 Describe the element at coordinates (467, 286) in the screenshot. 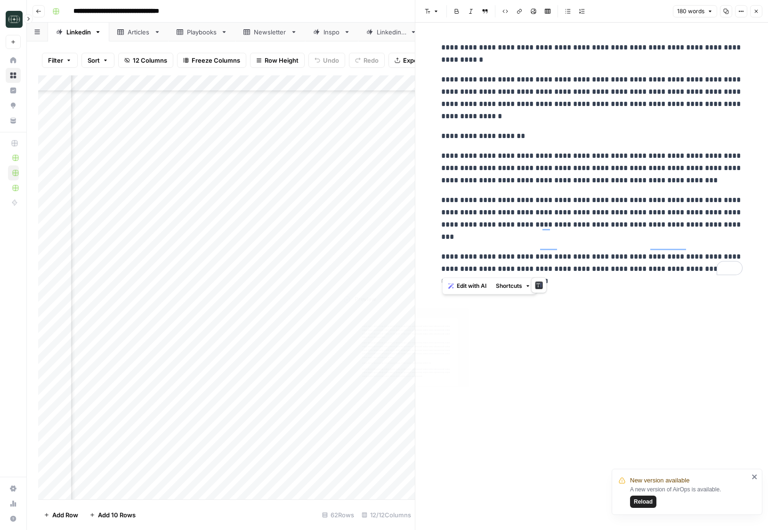

I see `button: Edit with AI` at that location.